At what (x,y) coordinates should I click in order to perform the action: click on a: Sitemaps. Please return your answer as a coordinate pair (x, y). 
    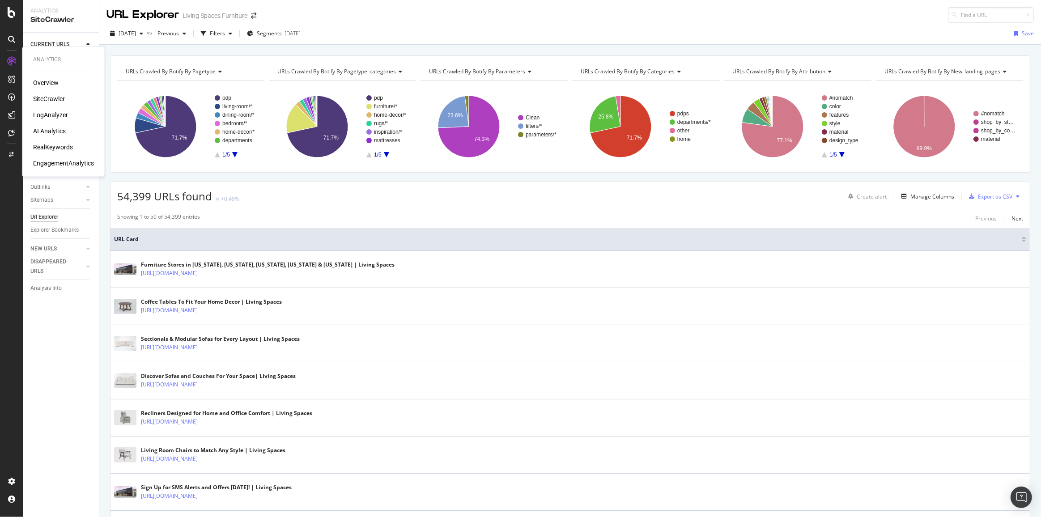
    Looking at the image, I should click on (57, 200).